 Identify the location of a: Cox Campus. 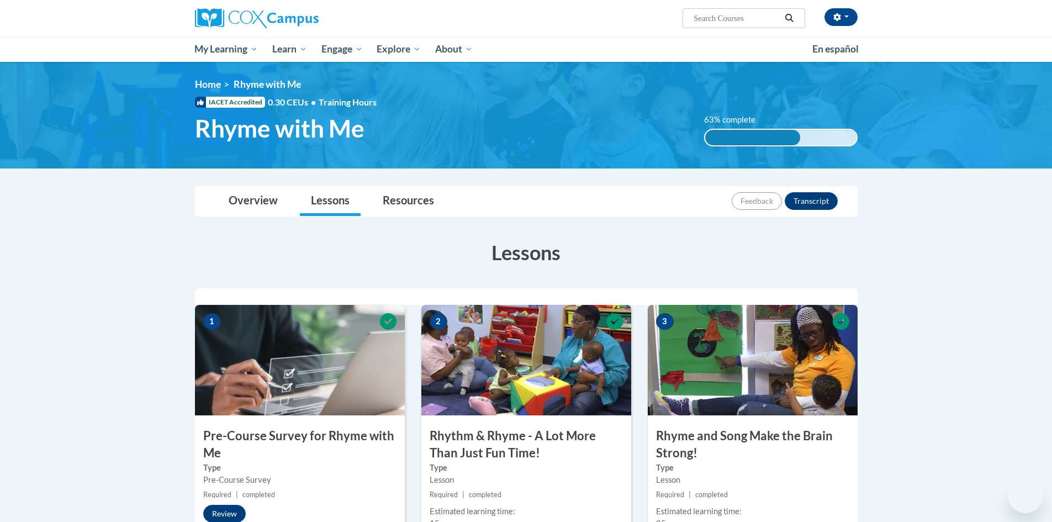
(300, 18).